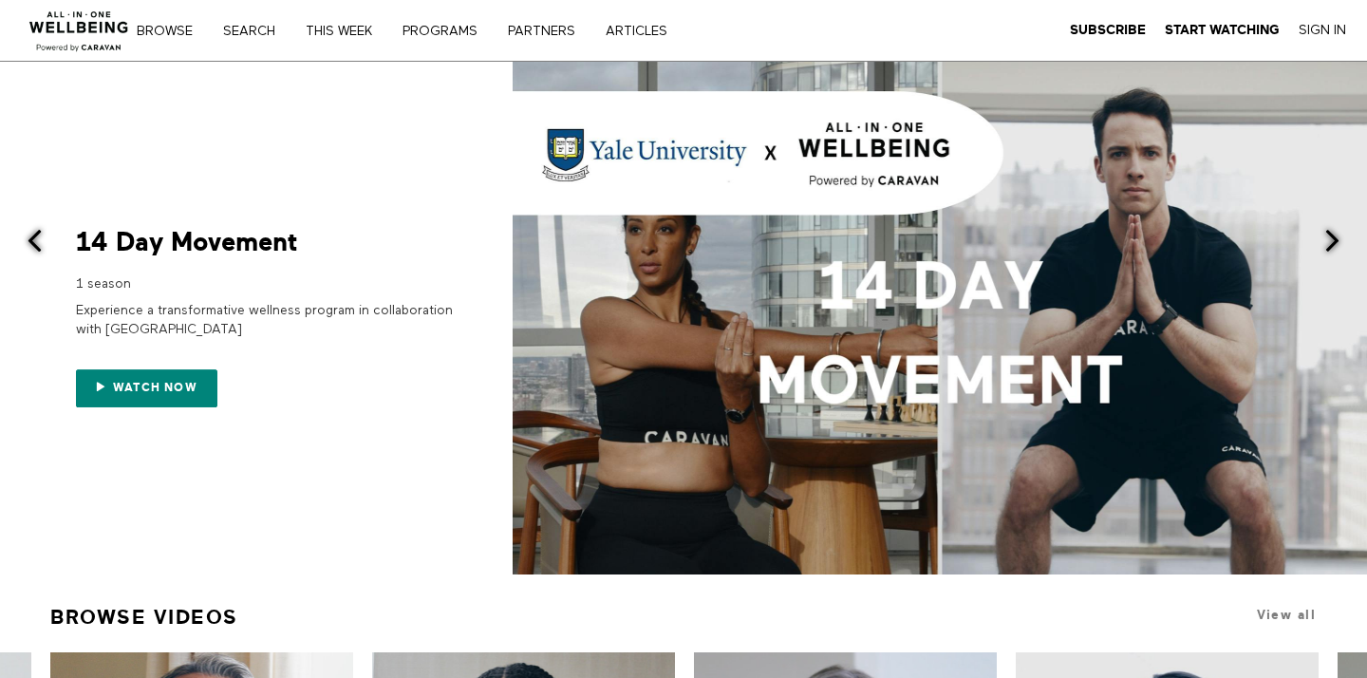 The width and height of the screenshot is (1367, 678). What do you see at coordinates (548, 31) in the screenshot?
I see `a: PARTNERS` at bounding box center [548, 31].